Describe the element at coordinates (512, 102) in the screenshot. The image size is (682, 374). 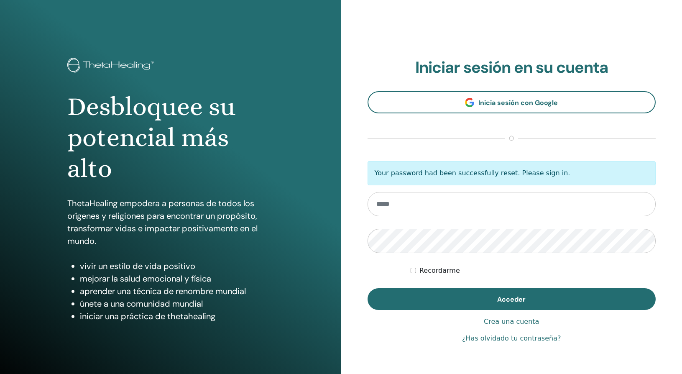
I see `a: Inicia sesión con Google` at that location.